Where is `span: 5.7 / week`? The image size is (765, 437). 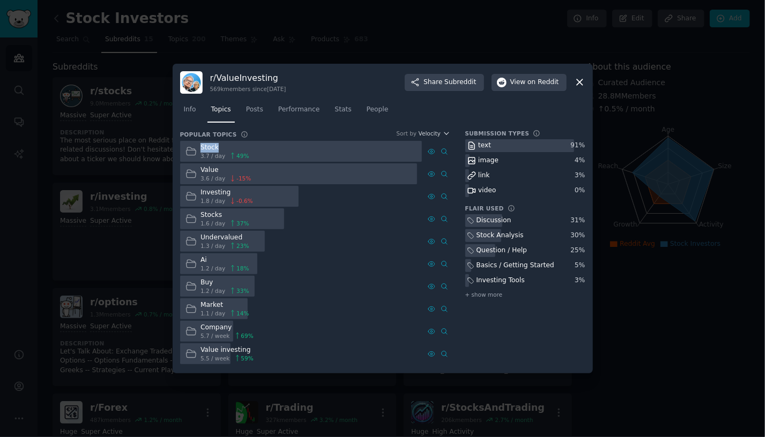
span: 5.7 / week is located at coordinates (215, 336).